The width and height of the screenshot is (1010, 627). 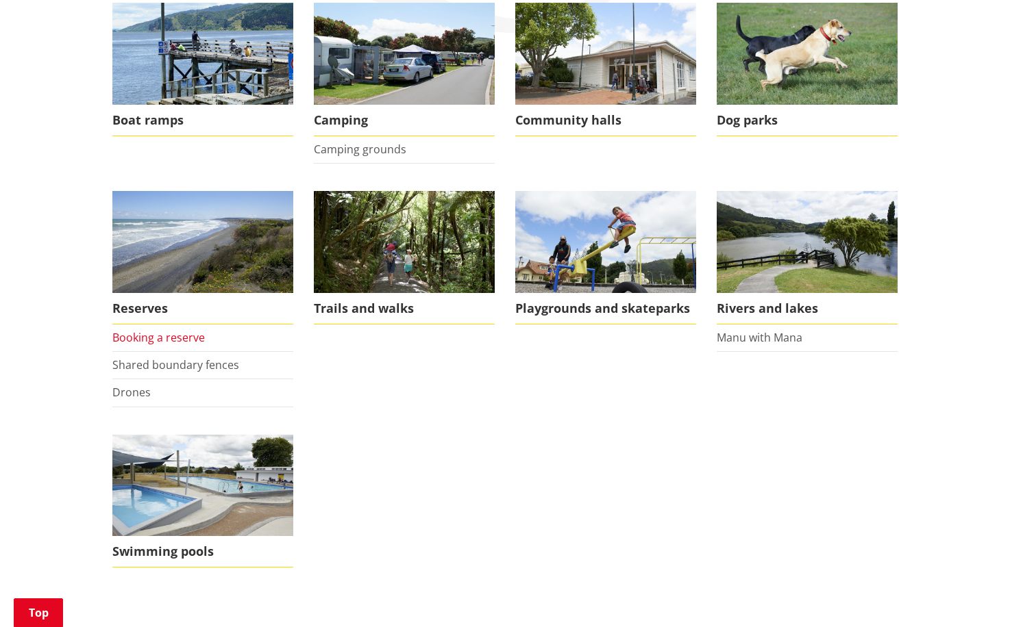 What do you see at coordinates (404, 69) in the screenshot?
I see `a: camping-ground-v2 Camping` at bounding box center [404, 69].